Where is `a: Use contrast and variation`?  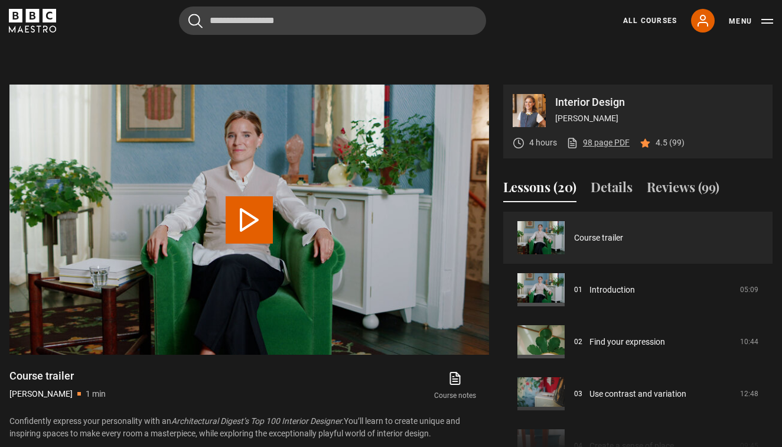 a: Use contrast and variation is located at coordinates (638, 393).